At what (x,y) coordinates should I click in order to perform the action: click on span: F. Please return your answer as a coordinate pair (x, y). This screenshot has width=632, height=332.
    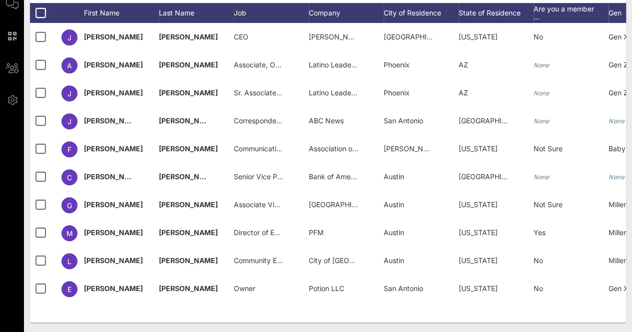
    Looking at the image, I should click on (69, 149).